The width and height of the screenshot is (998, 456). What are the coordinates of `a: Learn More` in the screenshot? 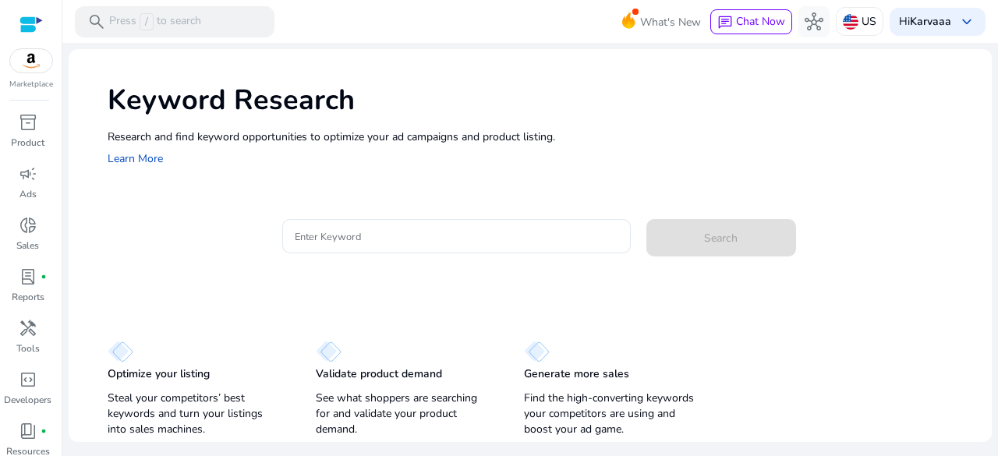 It's located at (135, 158).